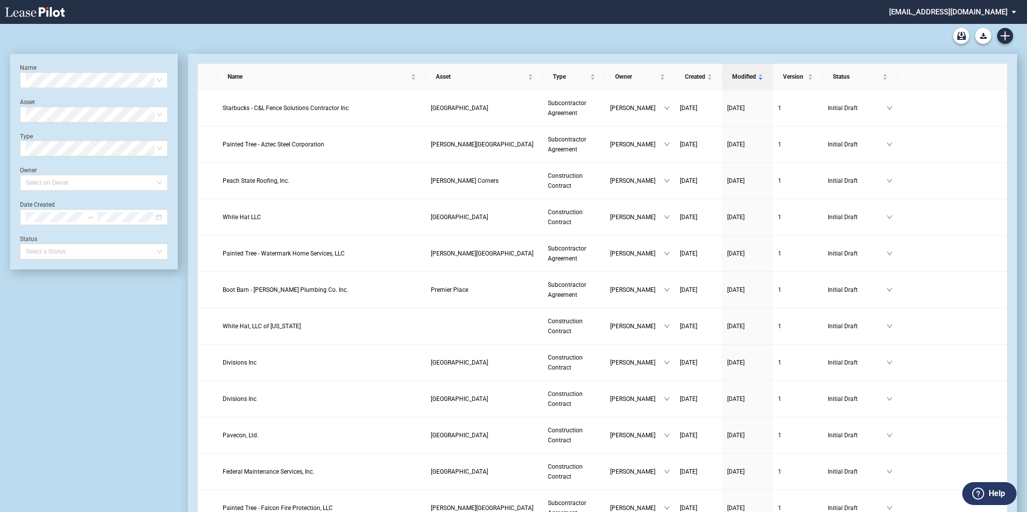  I want to click on span: Created, so click(695, 77).